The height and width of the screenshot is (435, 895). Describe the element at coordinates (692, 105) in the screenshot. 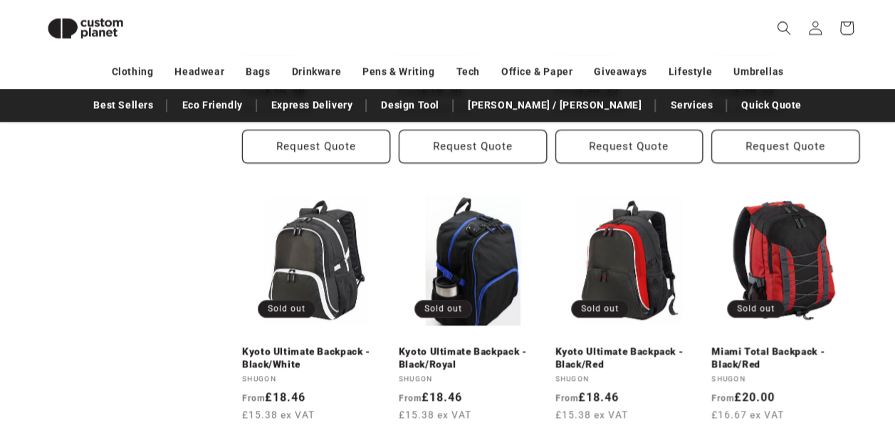

I see `a: Services` at that location.